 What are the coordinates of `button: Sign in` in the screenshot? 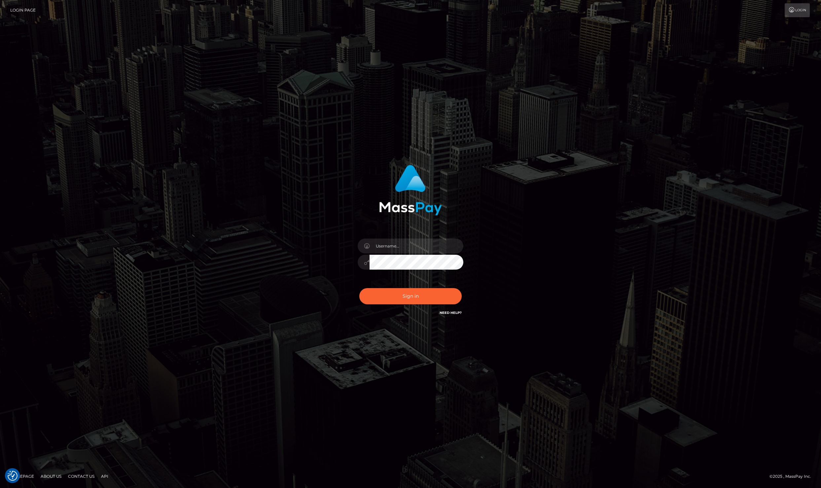 It's located at (411, 296).